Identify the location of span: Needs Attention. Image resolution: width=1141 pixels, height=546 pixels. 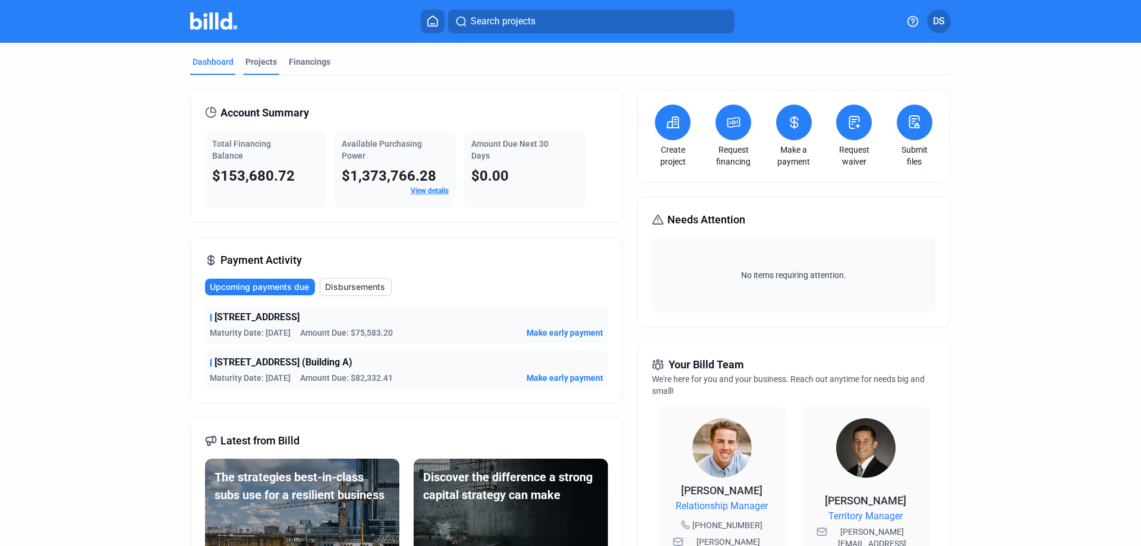
(706, 220).